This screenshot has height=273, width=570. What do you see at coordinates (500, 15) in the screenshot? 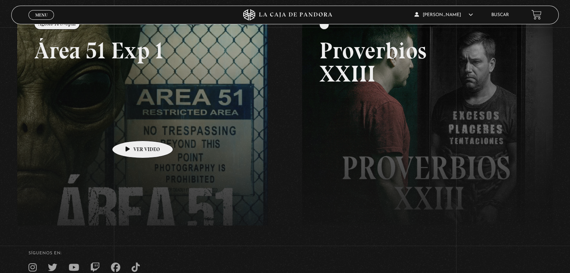
I see `a: Buscar` at bounding box center [500, 15].